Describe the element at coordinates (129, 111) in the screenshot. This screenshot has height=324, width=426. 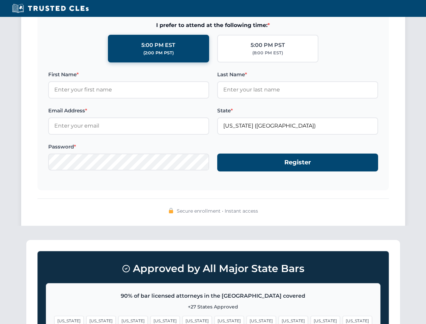
I see `label: Email Address` at that location.